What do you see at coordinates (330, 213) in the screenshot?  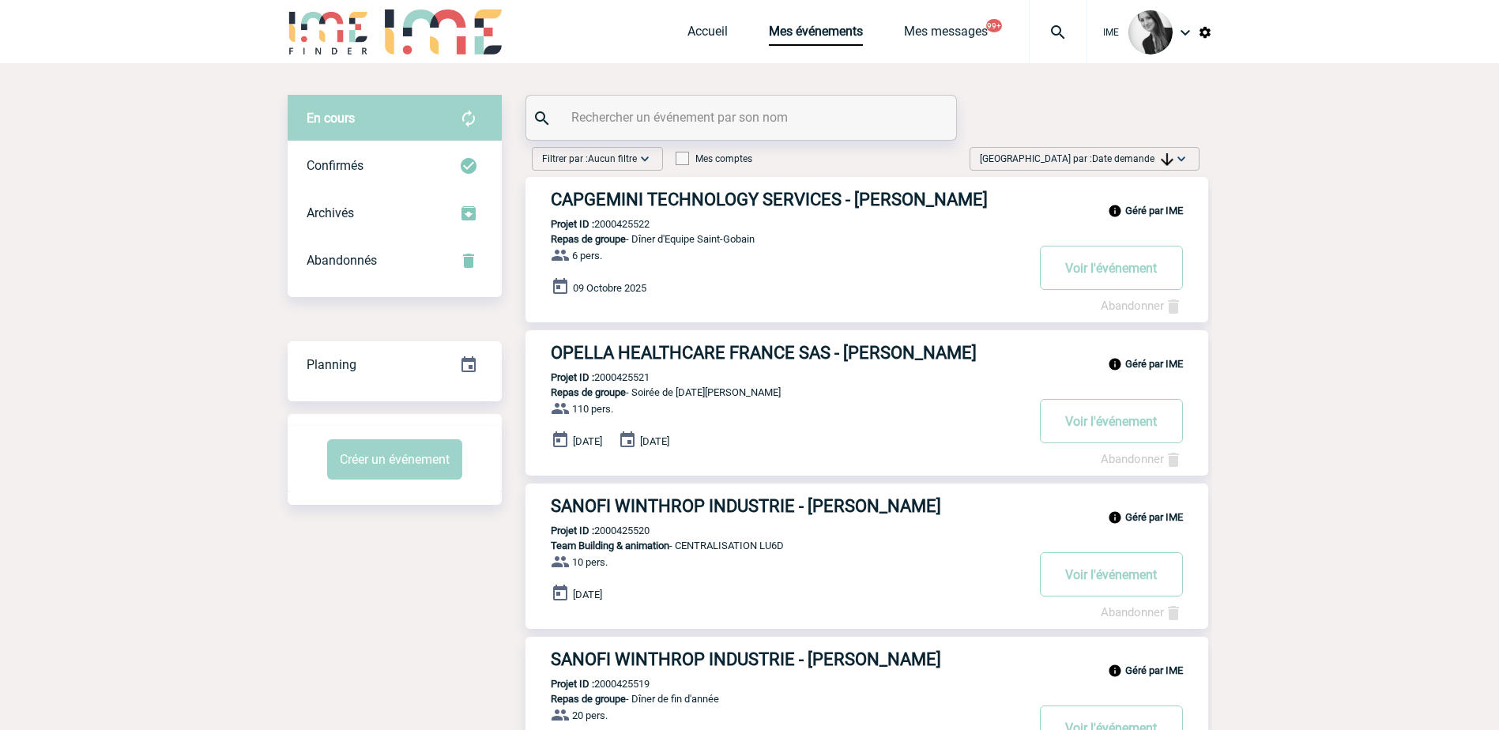 I see `span: Archivés` at bounding box center [330, 213].